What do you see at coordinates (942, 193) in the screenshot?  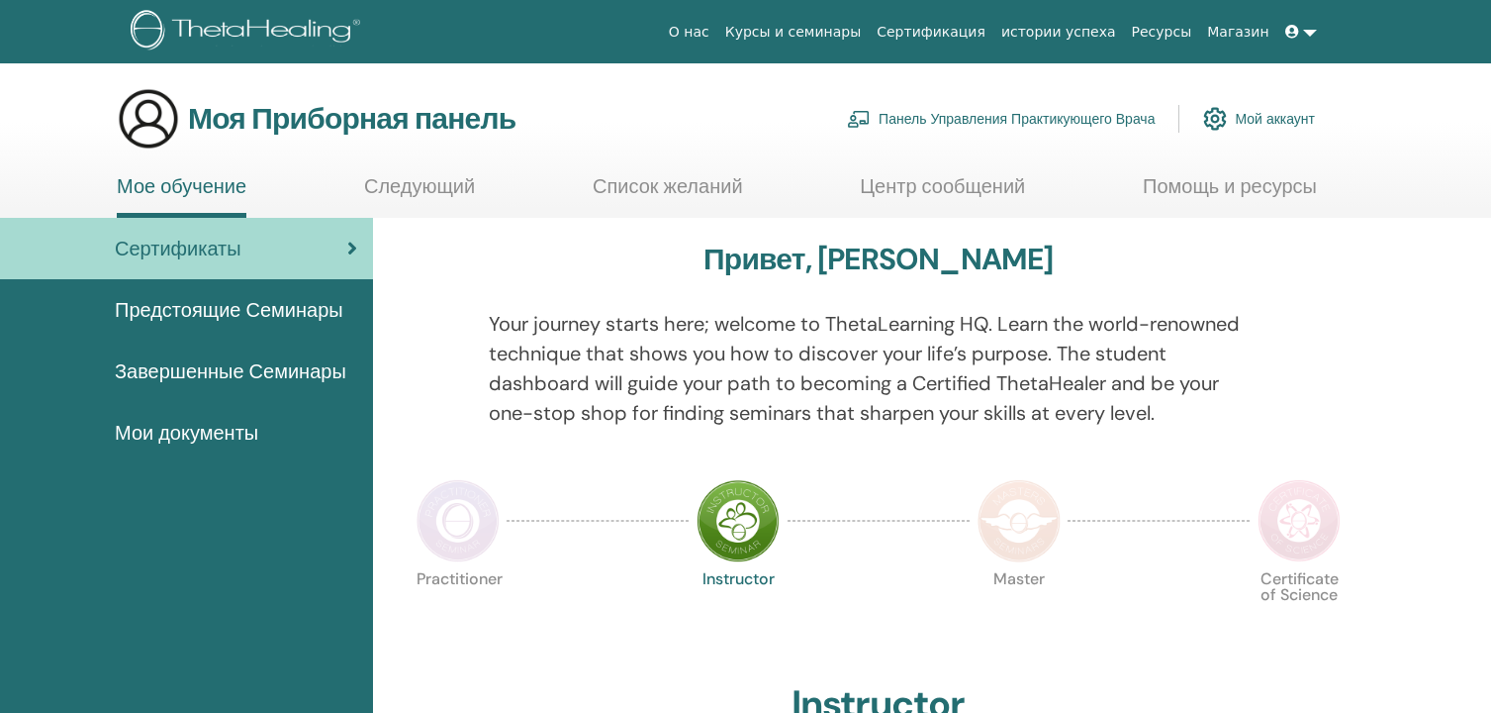 I see `a: Центр сообщений` at bounding box center [942, 193].